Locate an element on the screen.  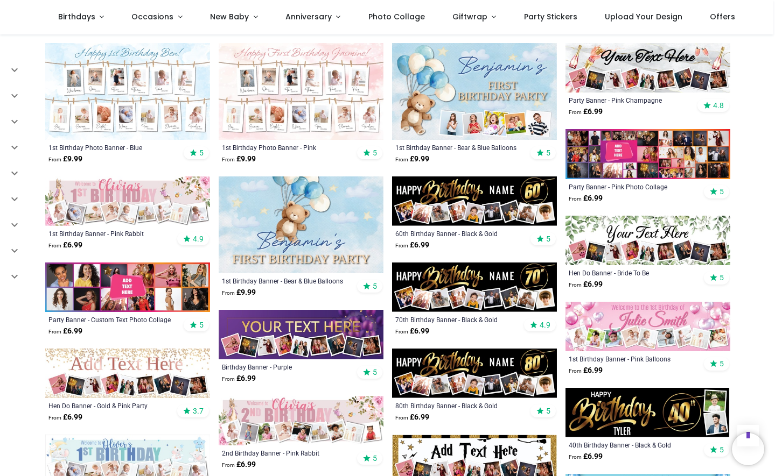
a: 1st Birthday Photo Banner - Blue is located at coordinates (111, 148).